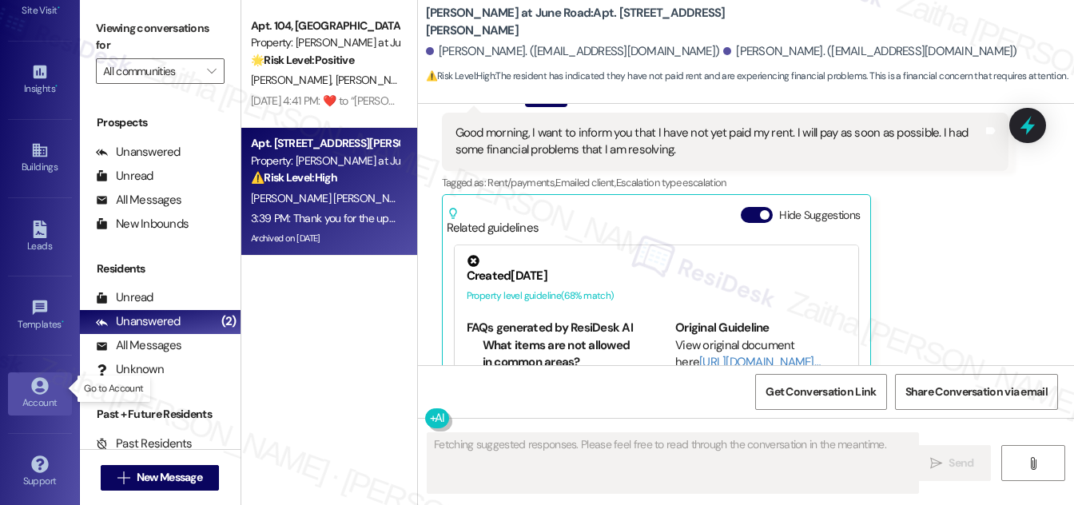  What do you see at coordinates (40, 237) in the screenshot?
I see `a: Leads` at bounding box center [40, 237].